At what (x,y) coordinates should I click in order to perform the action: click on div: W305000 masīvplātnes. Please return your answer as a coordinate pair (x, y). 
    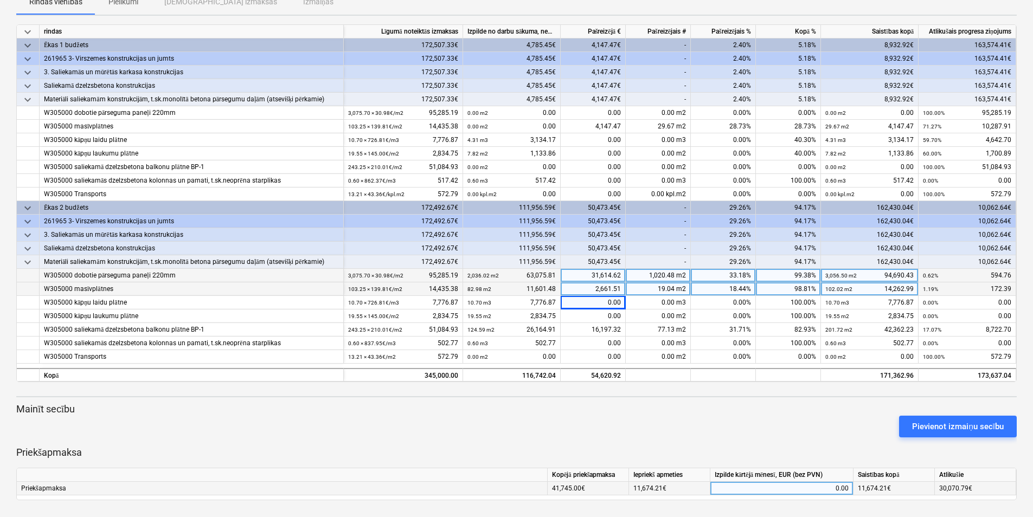
    Looking at the image, I should click on (191, 126).